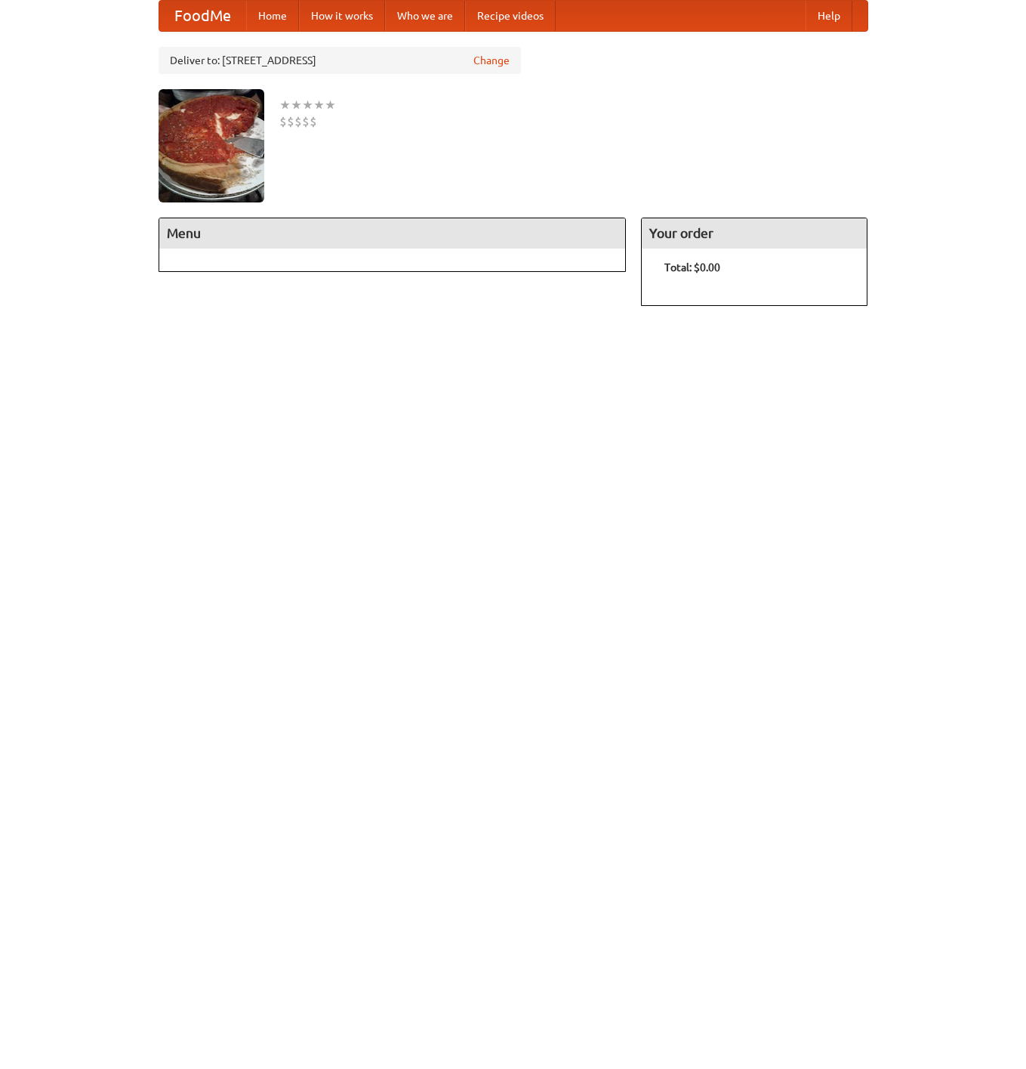 The image size is (1026, 1069). I want to click on b: Total: $0.00, so click(693, 267).